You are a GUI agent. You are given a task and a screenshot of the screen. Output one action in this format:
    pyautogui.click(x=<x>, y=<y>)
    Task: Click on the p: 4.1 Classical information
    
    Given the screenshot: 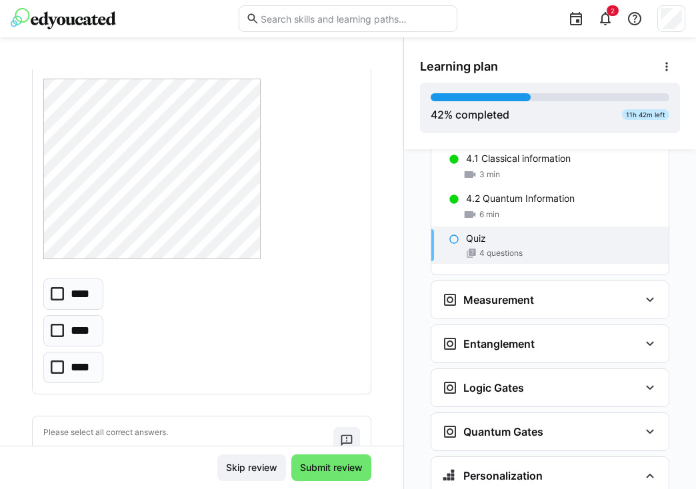 What is the action you would take?
    pyautogui.click(x=518, y=159)
    